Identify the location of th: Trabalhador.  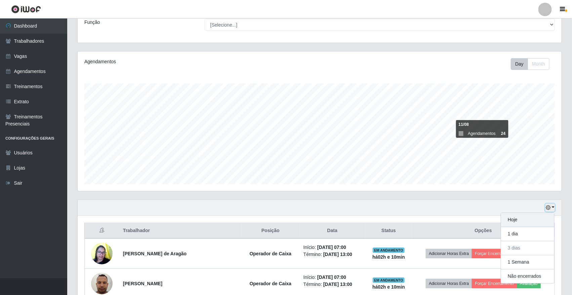
(180, 231).